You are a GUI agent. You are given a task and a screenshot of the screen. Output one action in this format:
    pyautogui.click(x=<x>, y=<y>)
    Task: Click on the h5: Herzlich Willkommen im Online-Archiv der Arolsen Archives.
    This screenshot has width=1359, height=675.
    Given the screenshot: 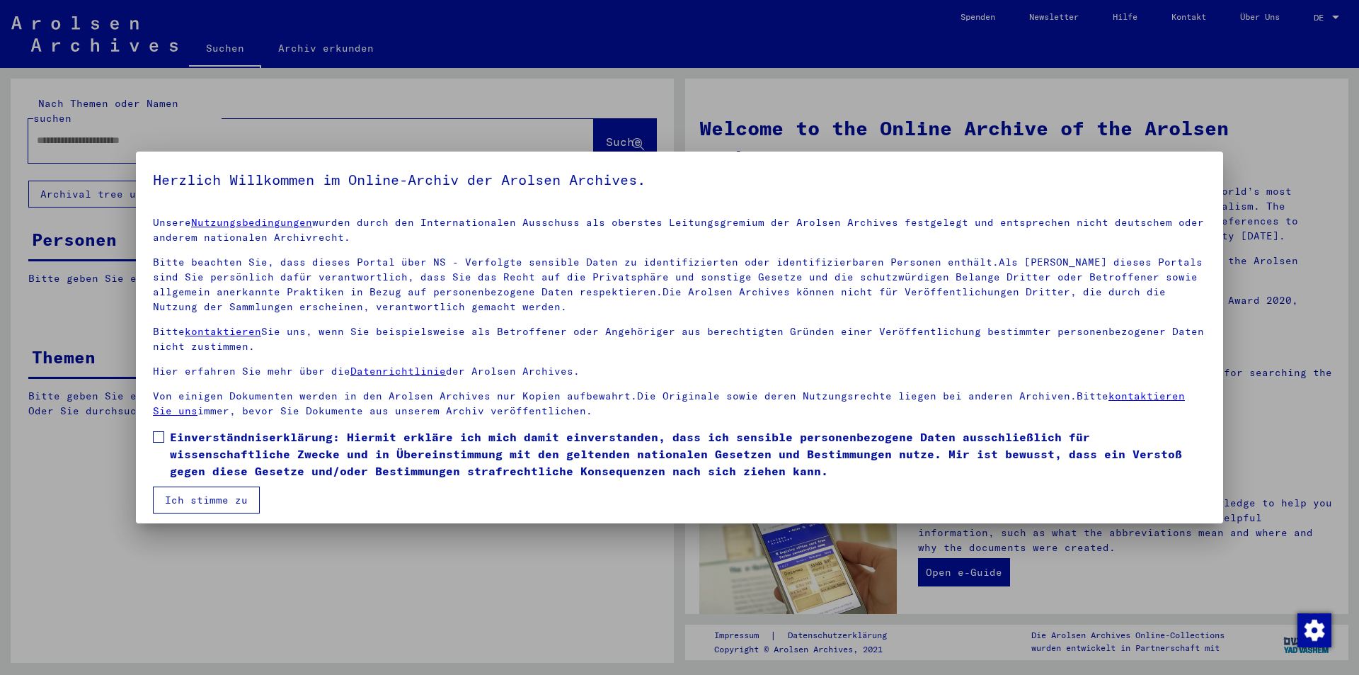 What is the action you would take?
    pyautogui.click(x=680, y=180)
    